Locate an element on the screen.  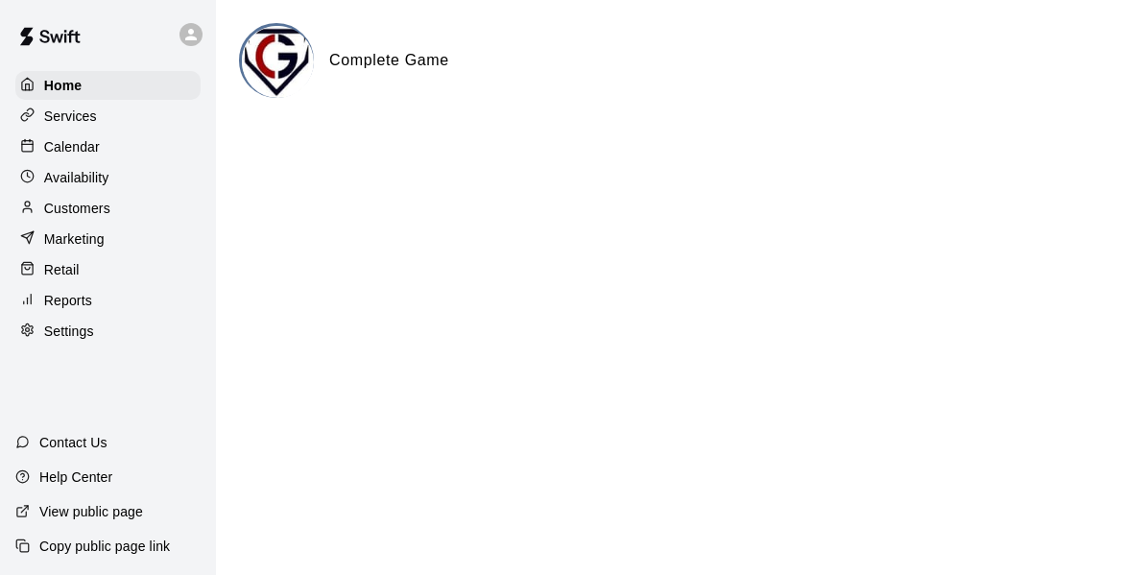
p: Availability is located at coordinates (77, 178).